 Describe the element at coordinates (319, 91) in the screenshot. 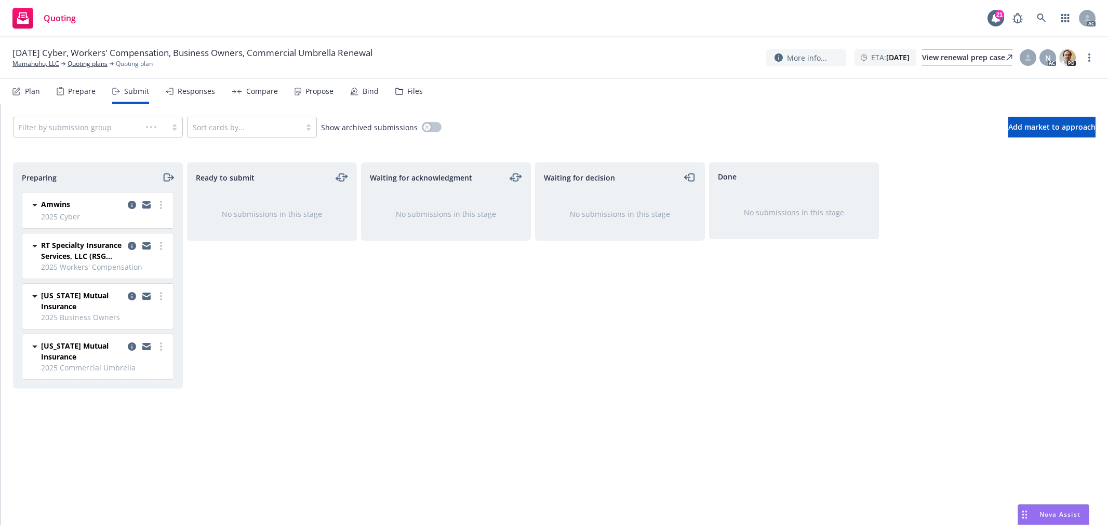

I see `div: Propose` at that location.